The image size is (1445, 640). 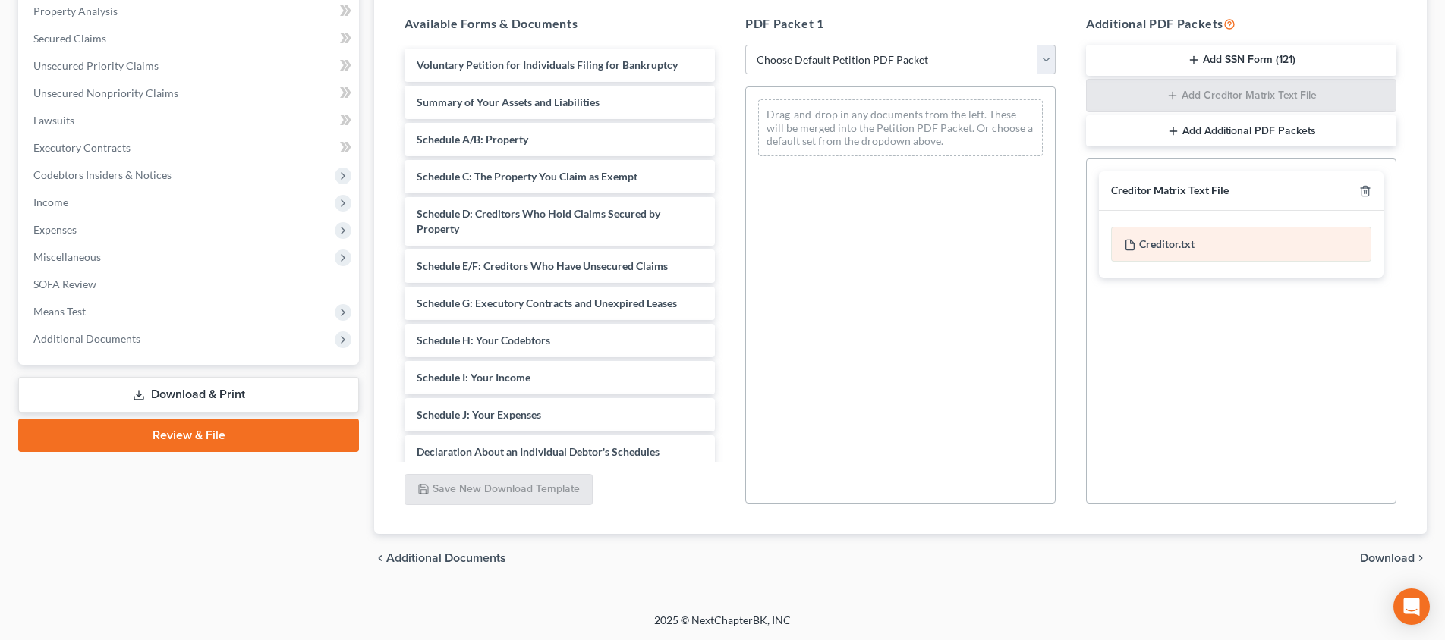 What do you see at coordinates (70, 38) in the screenshot?
I see `span: Secured Claims` at bounding box center [70, 38].